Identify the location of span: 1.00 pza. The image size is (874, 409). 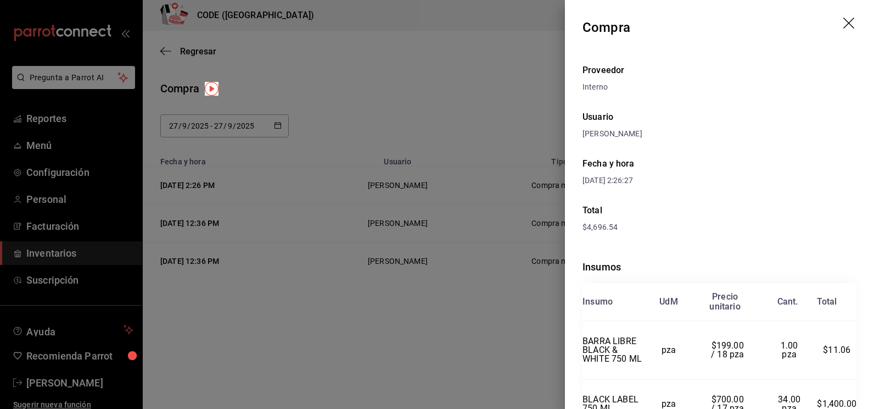
(791, 349).